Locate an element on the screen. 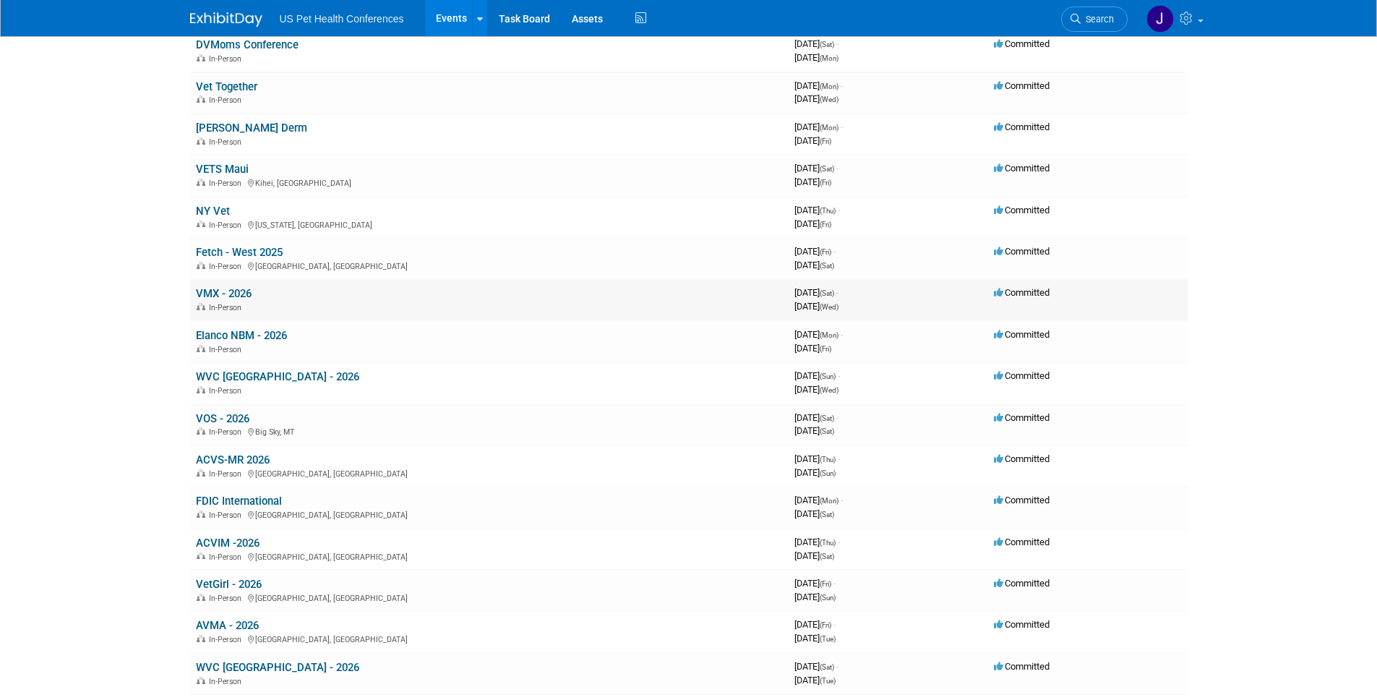  a: DVMoms Conference is located at coordinates (247, 45).